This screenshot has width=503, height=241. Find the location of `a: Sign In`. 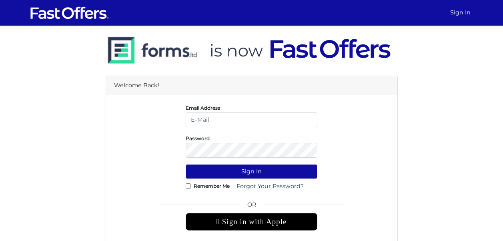

a: Sign In is located at coordinates (460, 12).